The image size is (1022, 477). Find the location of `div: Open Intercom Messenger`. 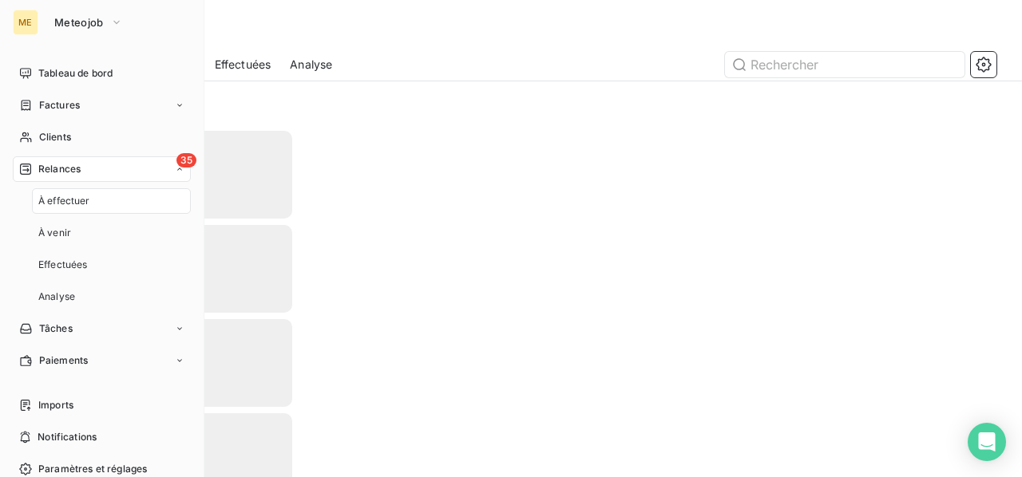

div: Open Intercom Messenger is located at coordinates (987, 442).